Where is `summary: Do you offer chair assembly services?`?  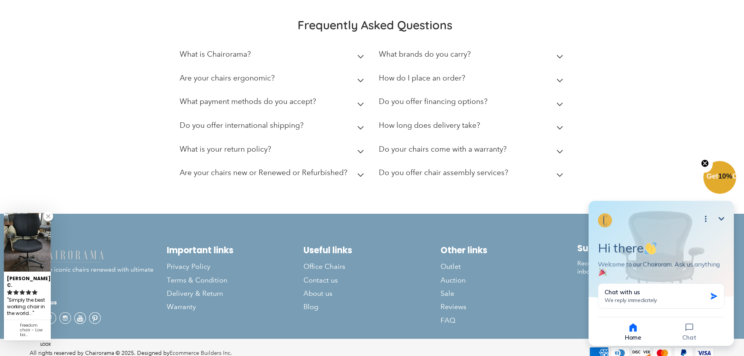 summary: Do you offer chair assembly services? is located at coordinates (473, 174).